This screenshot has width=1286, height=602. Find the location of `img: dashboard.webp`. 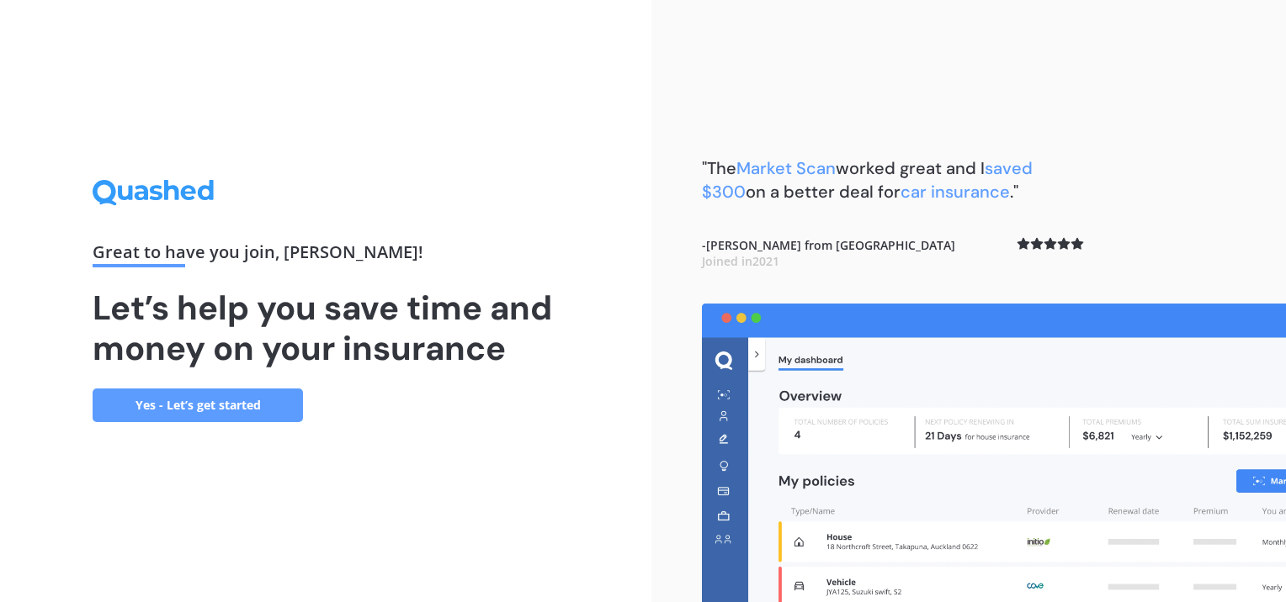

img: dashboard.webp is located at coordinates (994, 453).